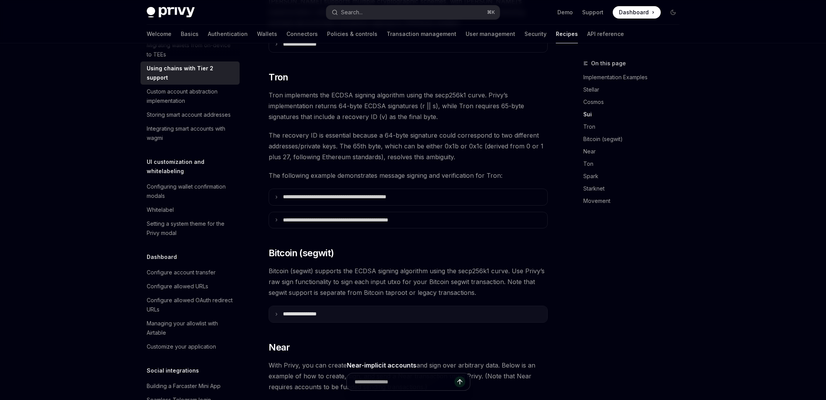  Describe the element at coordinates (191, 96) in the screenshot. I see `div: Custom account abstraction implementation` at that location.